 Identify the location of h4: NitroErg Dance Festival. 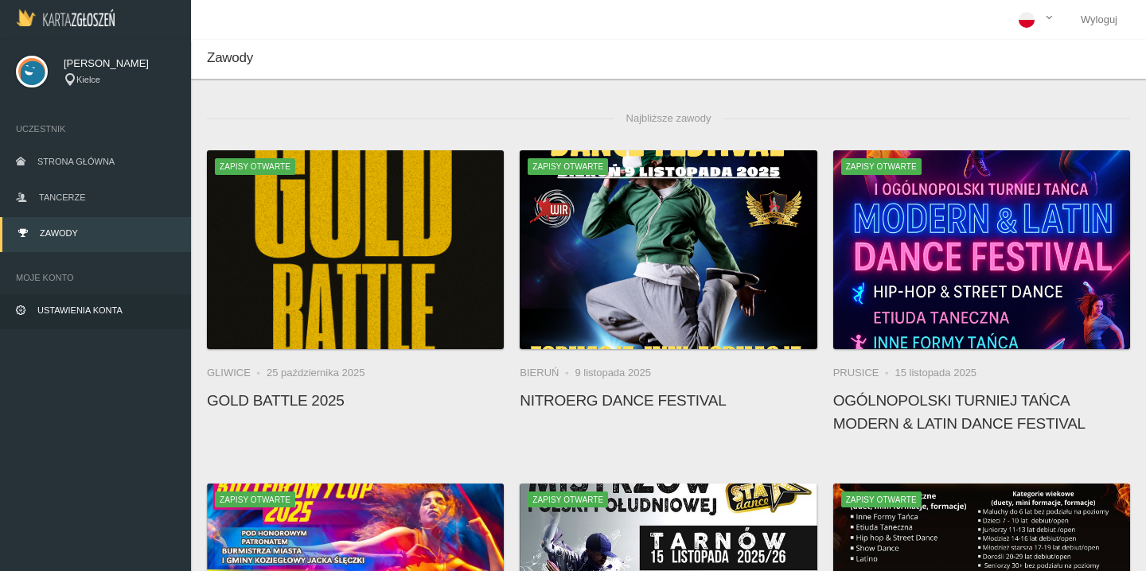
(668, 400).